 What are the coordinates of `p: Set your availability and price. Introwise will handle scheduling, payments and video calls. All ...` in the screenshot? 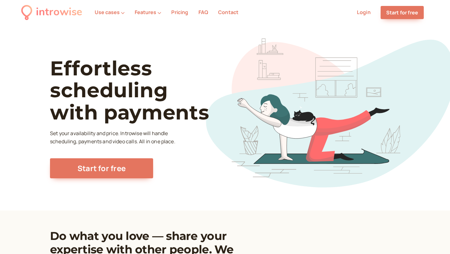 It's located at (113, 138).